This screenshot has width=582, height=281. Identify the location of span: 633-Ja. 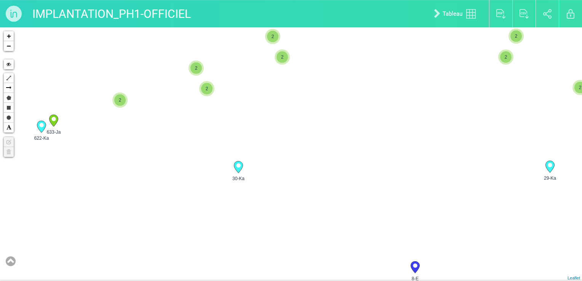
(54, 132).